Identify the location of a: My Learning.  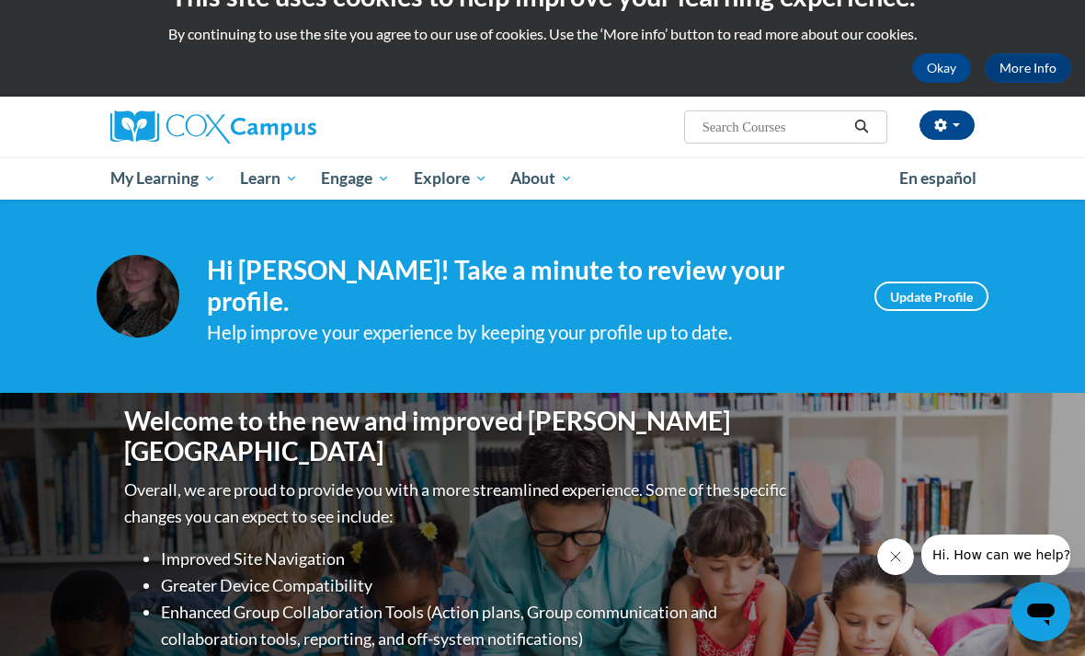
(163, 178).